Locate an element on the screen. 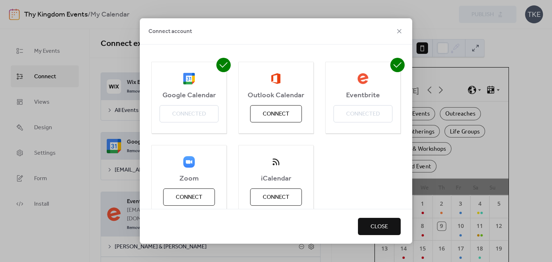 The image size is (552, 262). span: Eventbrite is located at coordinates (363, 96).